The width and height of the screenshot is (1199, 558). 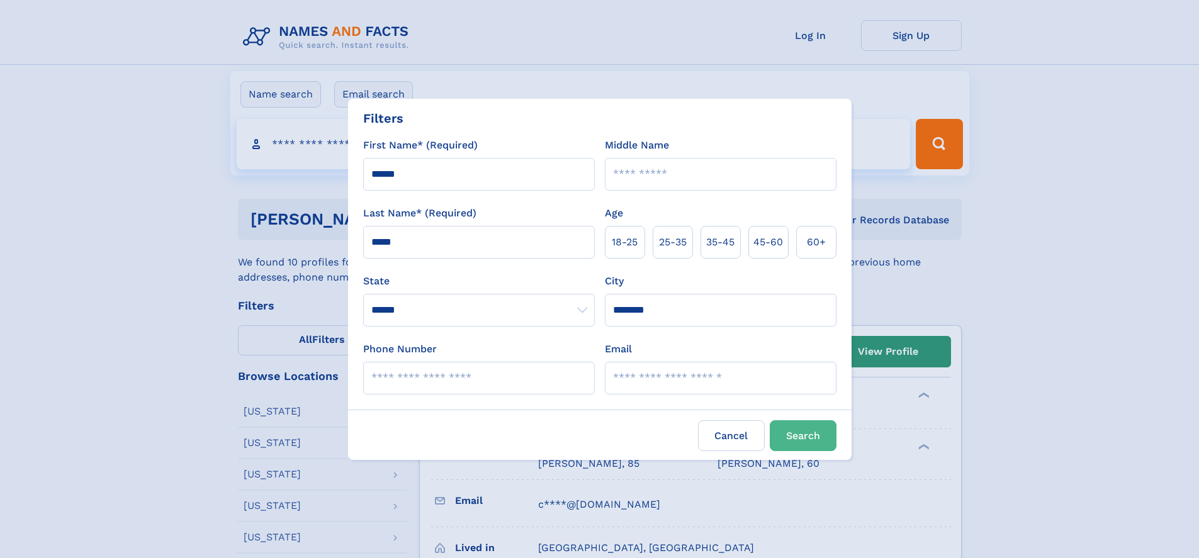 I want to click on label: City, so click(x=614, y=281).